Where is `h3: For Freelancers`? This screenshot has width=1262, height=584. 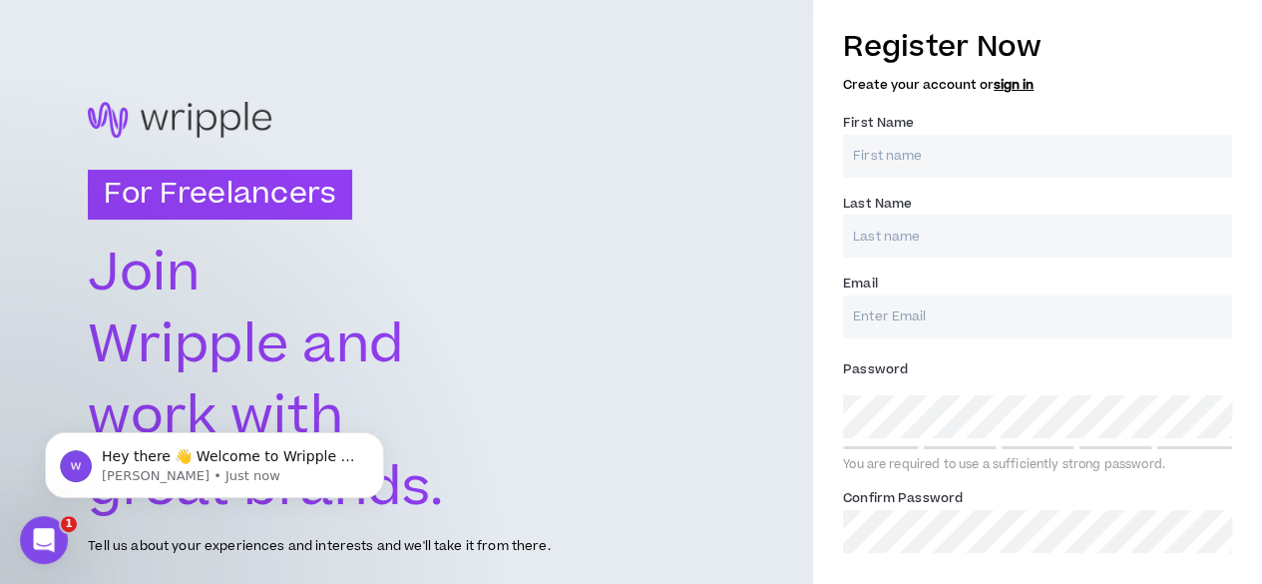
h3: For Freelancers is located at coordinates (219, 195).